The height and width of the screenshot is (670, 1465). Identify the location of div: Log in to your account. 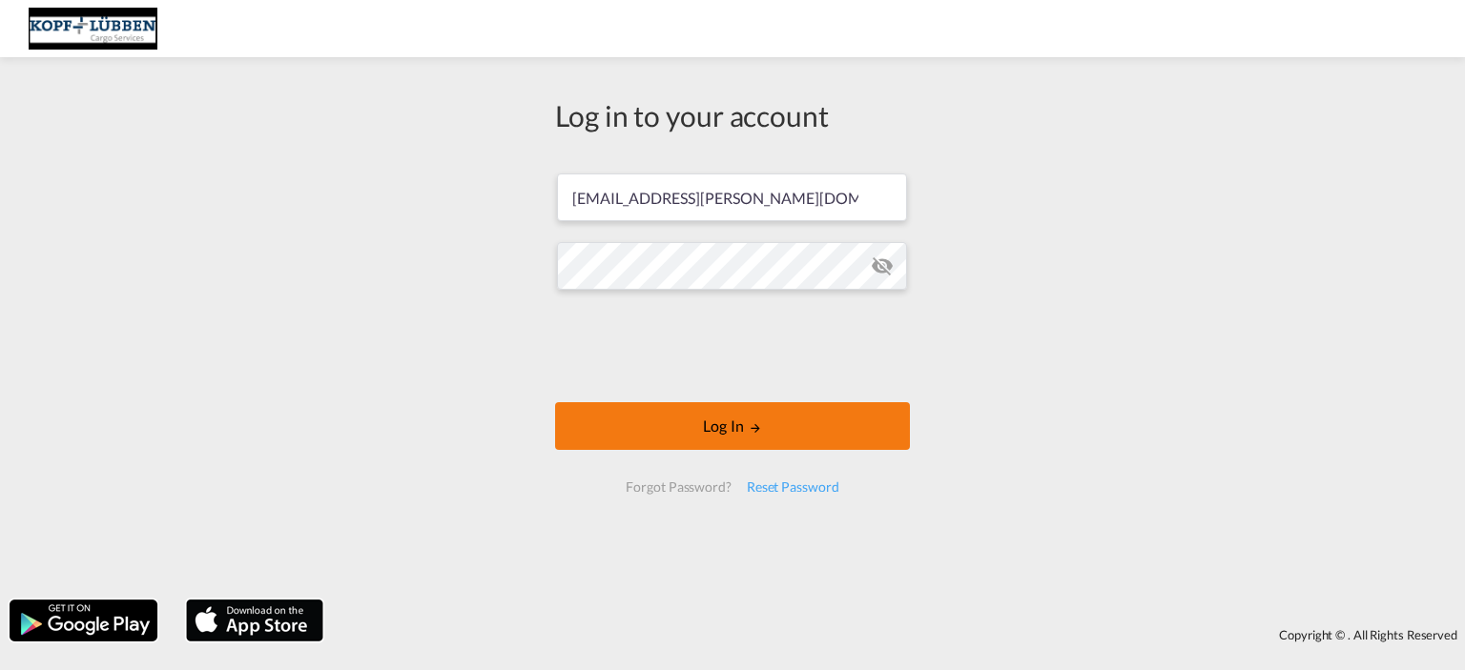
(732, 115).